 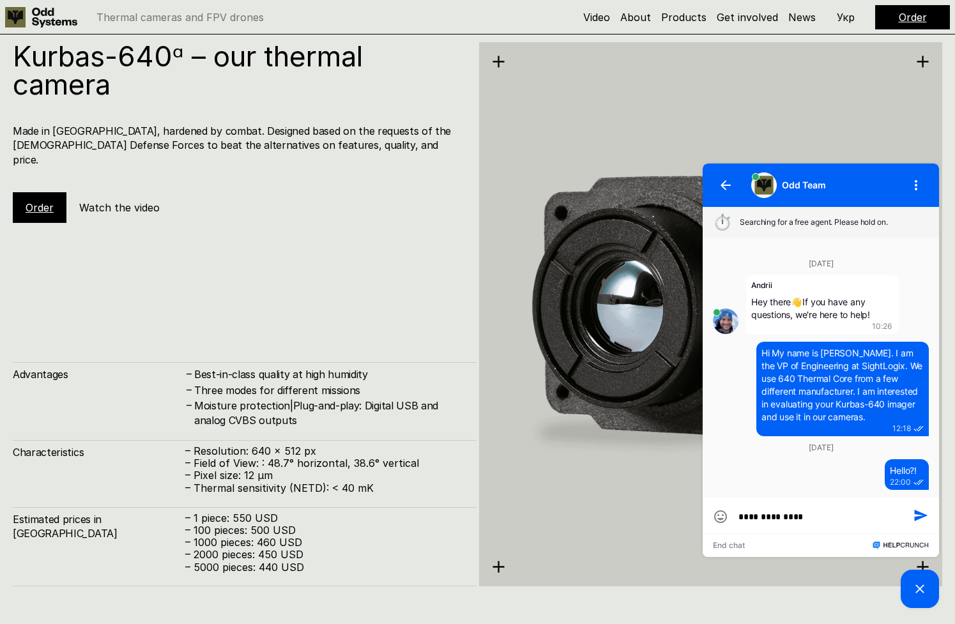 I want to click on span: 22:00, so click(x=201, y=322).